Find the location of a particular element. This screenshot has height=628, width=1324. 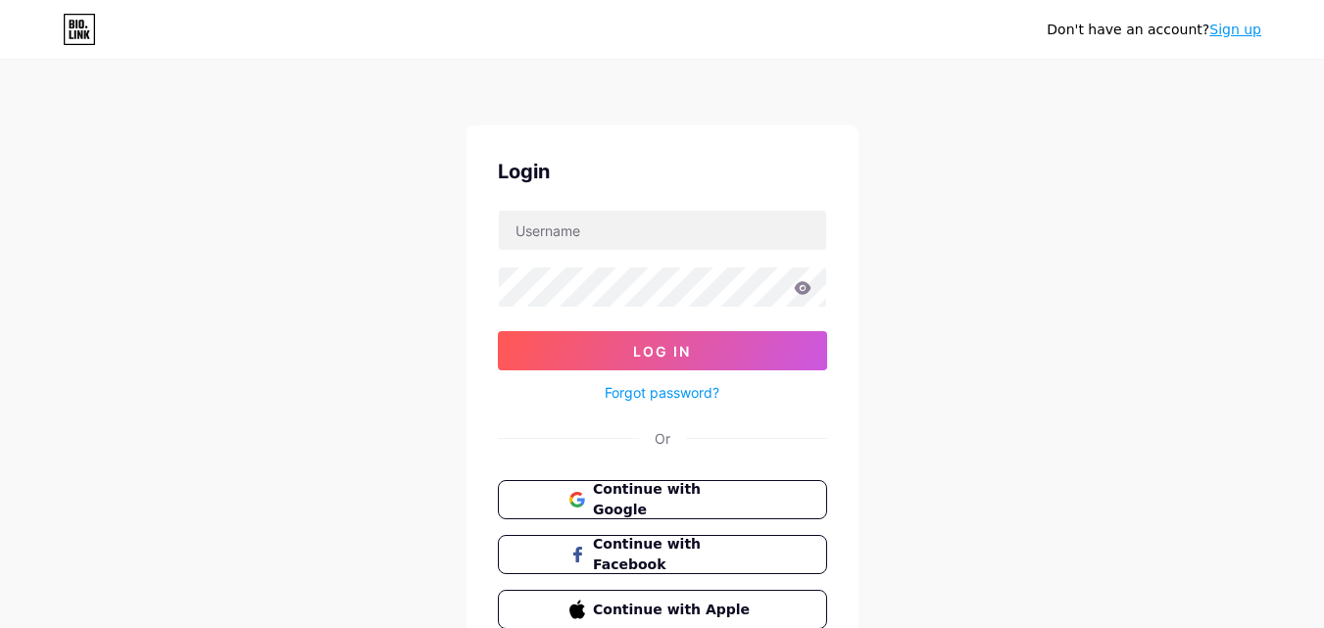

button: Continue with Facebook is located at coordinates (663, 555).